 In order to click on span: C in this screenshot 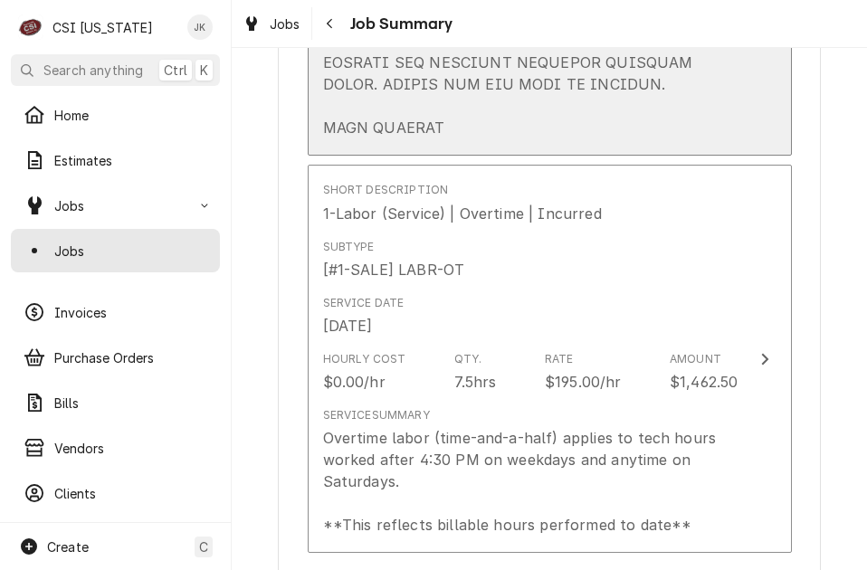, I will do `click(204, 546)`.